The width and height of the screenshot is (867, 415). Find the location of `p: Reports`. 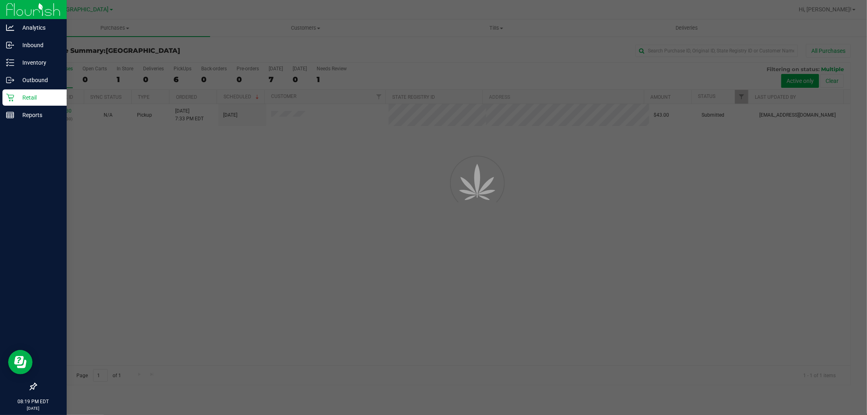

p: Reports is located at coordinates (39, 115).